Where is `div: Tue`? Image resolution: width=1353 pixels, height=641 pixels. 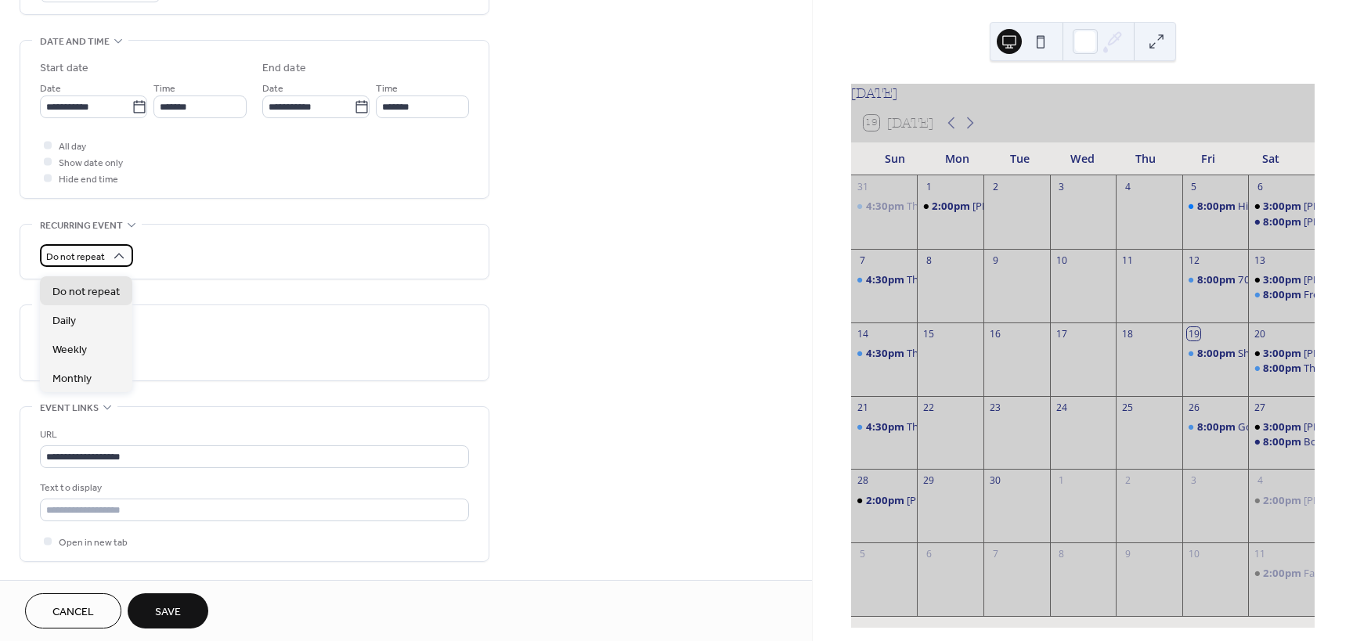
div: Tue is located at coordinates (1021, 158).